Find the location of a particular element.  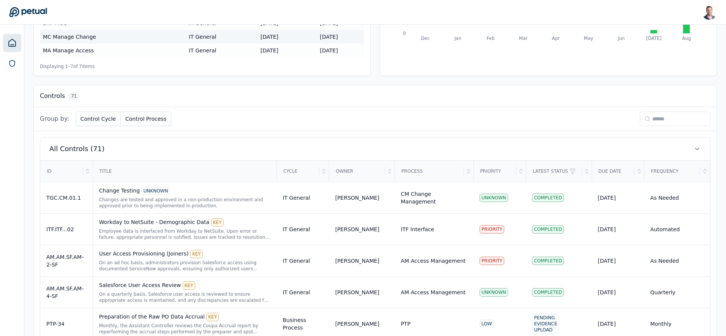

span: Group by: is located at coordinates (55, 119).